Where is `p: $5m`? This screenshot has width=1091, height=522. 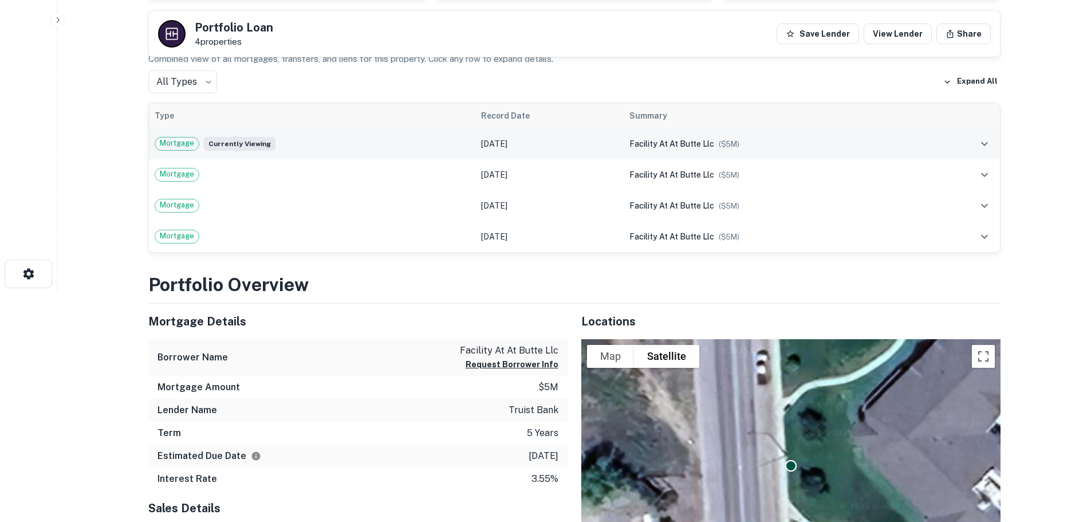 p: $5m is located at coordinates (548, 387).